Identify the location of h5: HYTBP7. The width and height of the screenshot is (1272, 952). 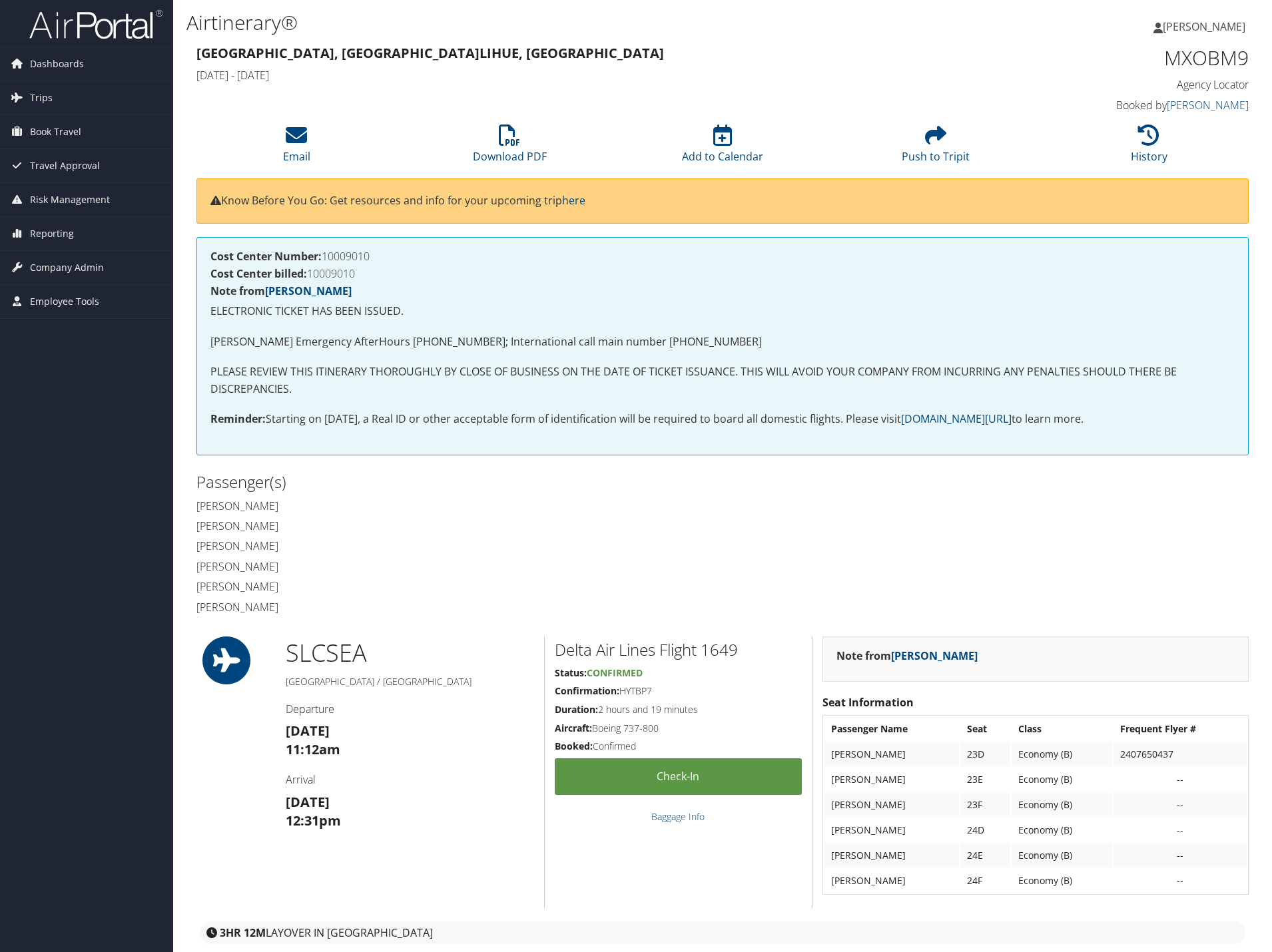
(679, 691).